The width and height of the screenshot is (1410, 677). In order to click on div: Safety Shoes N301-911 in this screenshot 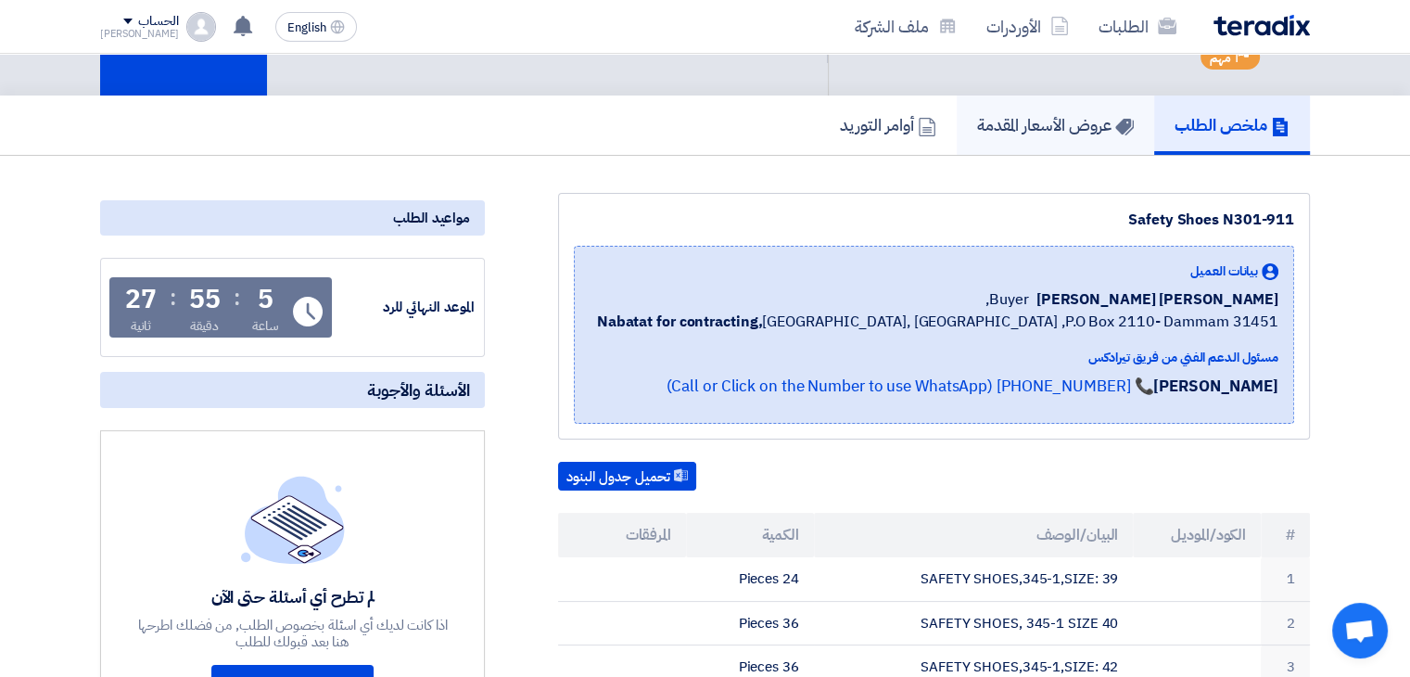, I will do `click(934, 220)`.